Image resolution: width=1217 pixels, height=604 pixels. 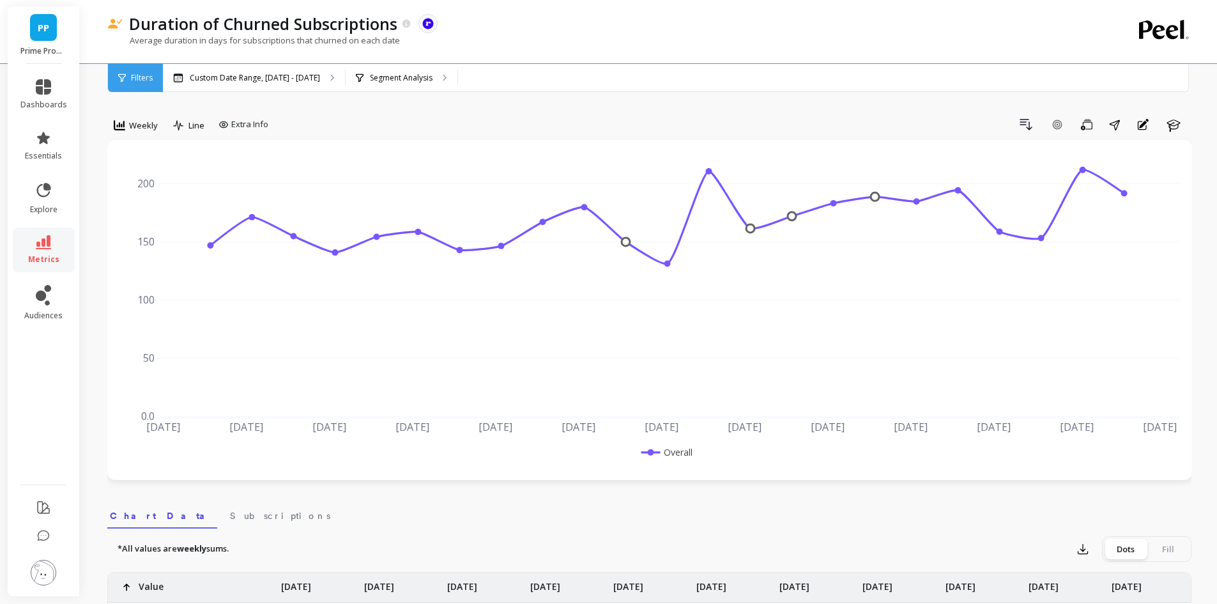 What do you see at coordinates (1168, 549) in the screenshot?
I see `div: Fill` at bounding box center [1168, 549].